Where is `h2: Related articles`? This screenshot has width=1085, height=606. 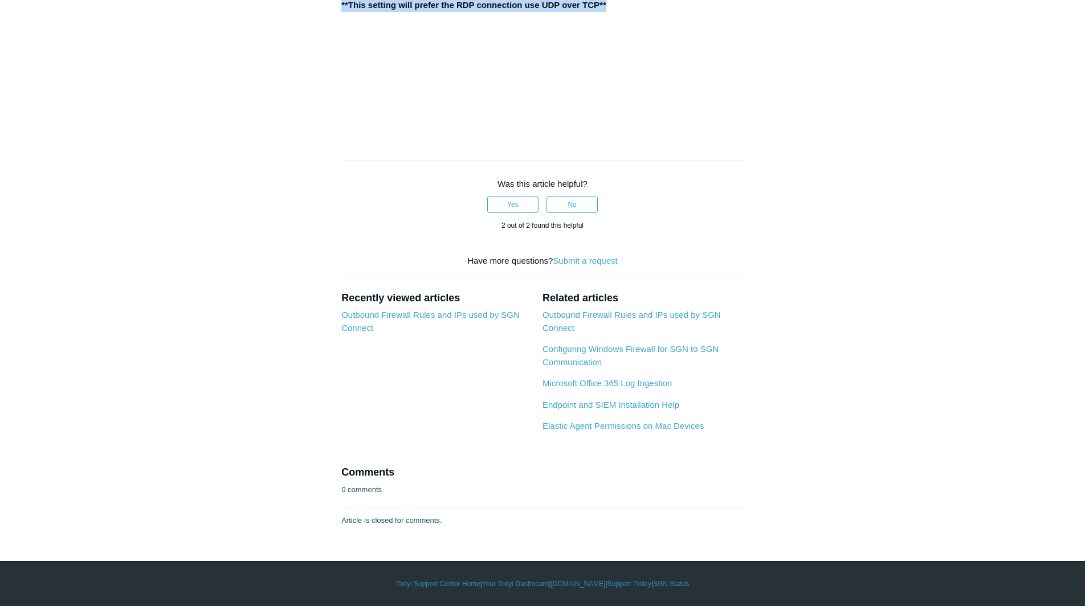 h2: Related articles is located at coordinates (643, 298).